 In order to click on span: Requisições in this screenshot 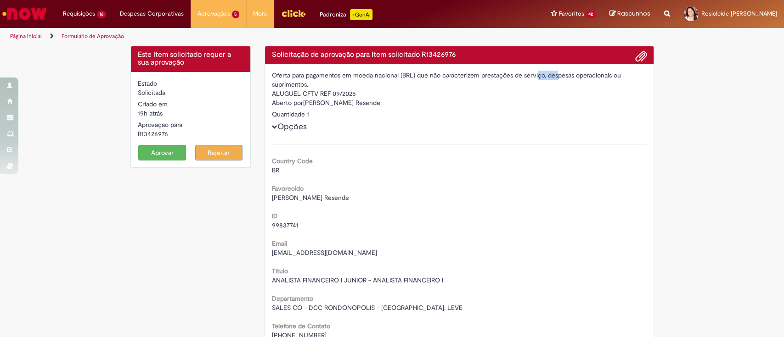, I will do `click(79, 14)`.